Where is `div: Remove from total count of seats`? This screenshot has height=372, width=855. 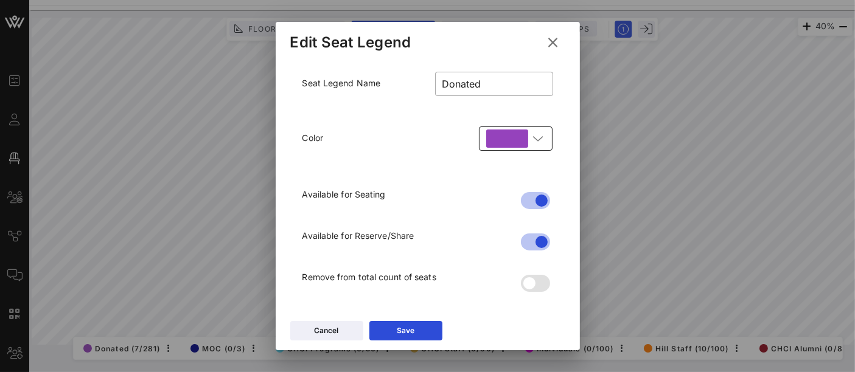
div: Remove from total count of seats is located at coordinates (405, 278).